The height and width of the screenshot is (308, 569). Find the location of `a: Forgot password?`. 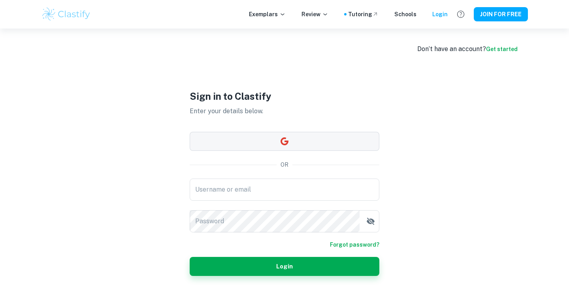

a: Forgot password? is located at coordinates (355, 244).